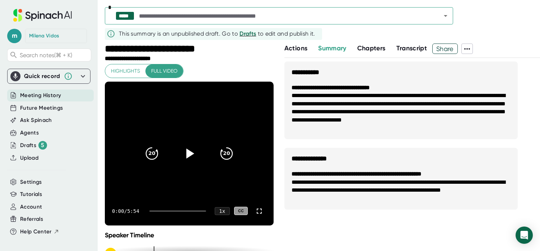 This screenshot has height=251, width=540. Describe the element at coordinates (446, 16) in the screenshot. I see `button: Open` at that location.